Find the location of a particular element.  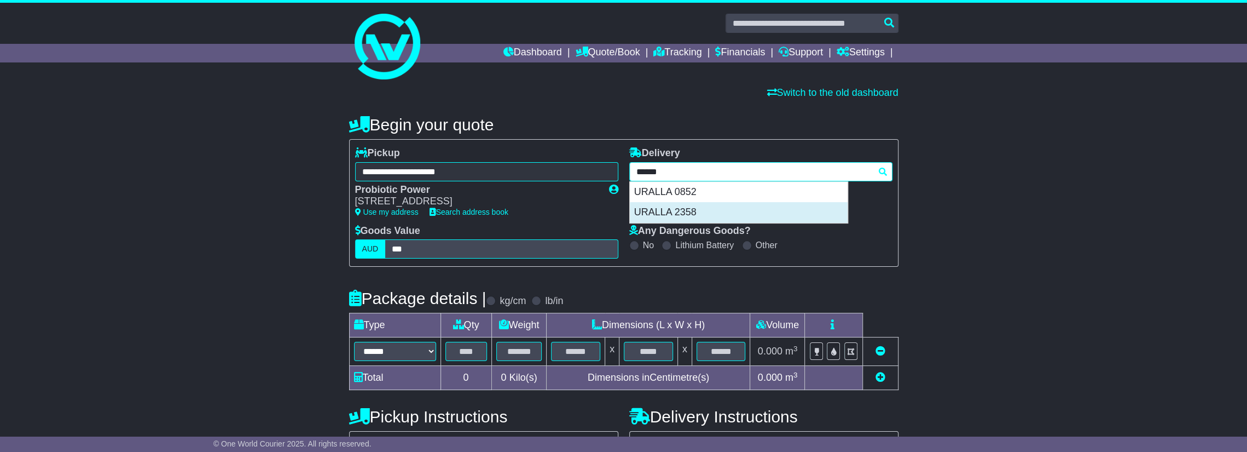

div: Probiotic Power is located at coordinates (477, 190).